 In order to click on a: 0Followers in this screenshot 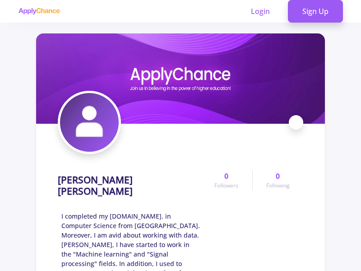, I will do `click(226, 180)`.